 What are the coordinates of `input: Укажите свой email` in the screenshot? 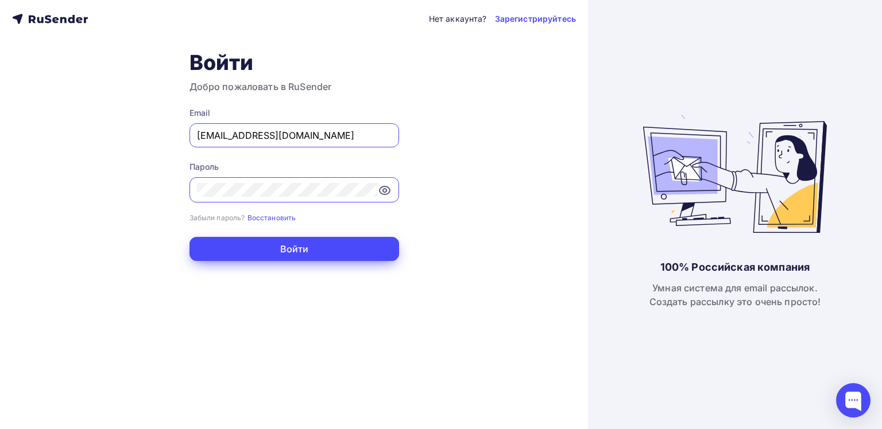 It's located at (294, 136).